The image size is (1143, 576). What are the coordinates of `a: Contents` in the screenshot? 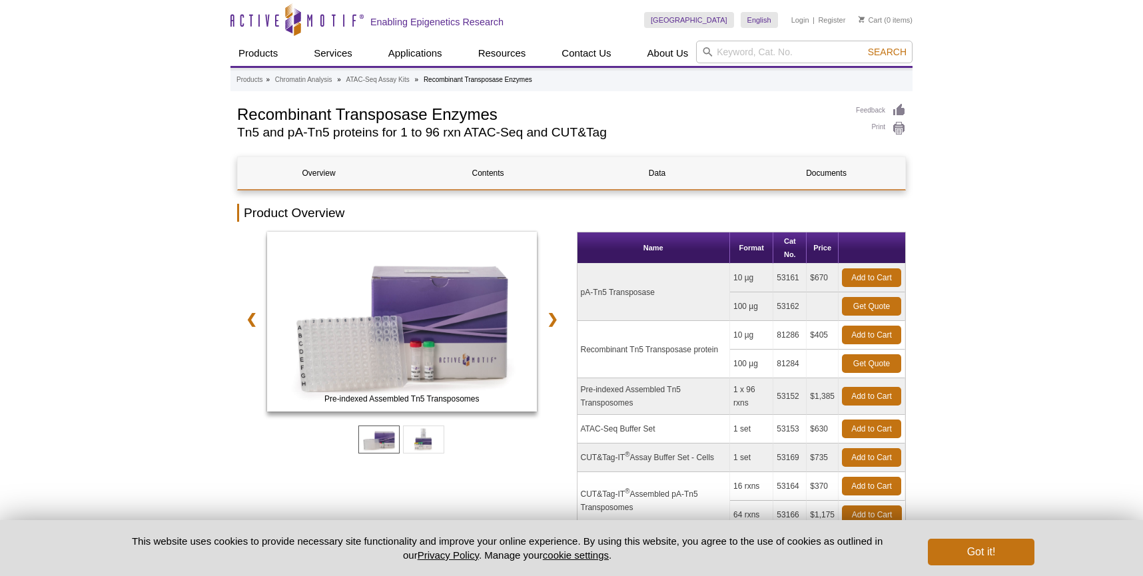 It's located at (488, 173).